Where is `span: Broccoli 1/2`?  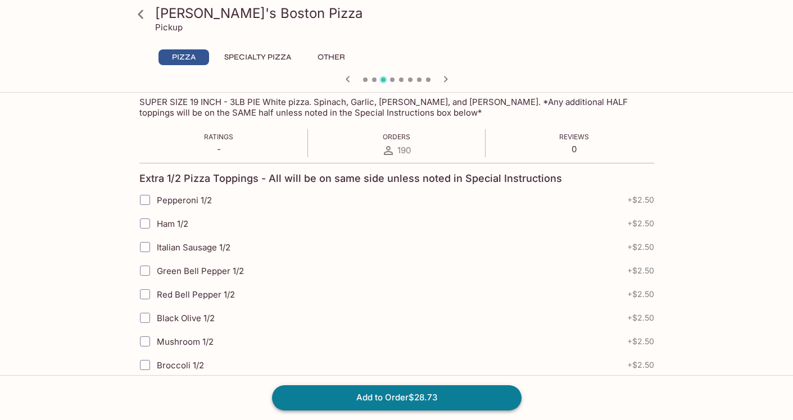 span: Broccoli 1/2 is located at coordinates (180, 365).